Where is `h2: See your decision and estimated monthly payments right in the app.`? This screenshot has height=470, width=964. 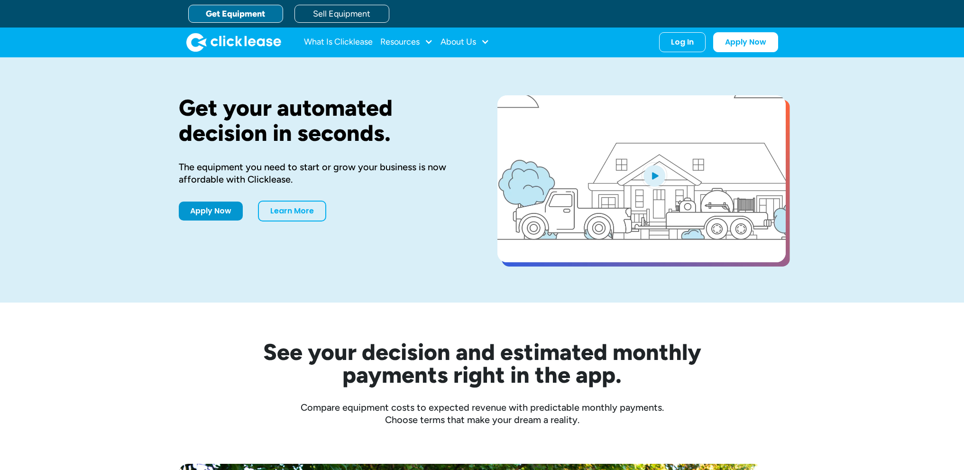 h2: See your decision and estimated monthly payments right in the app. is located at coordinates (482, 363).